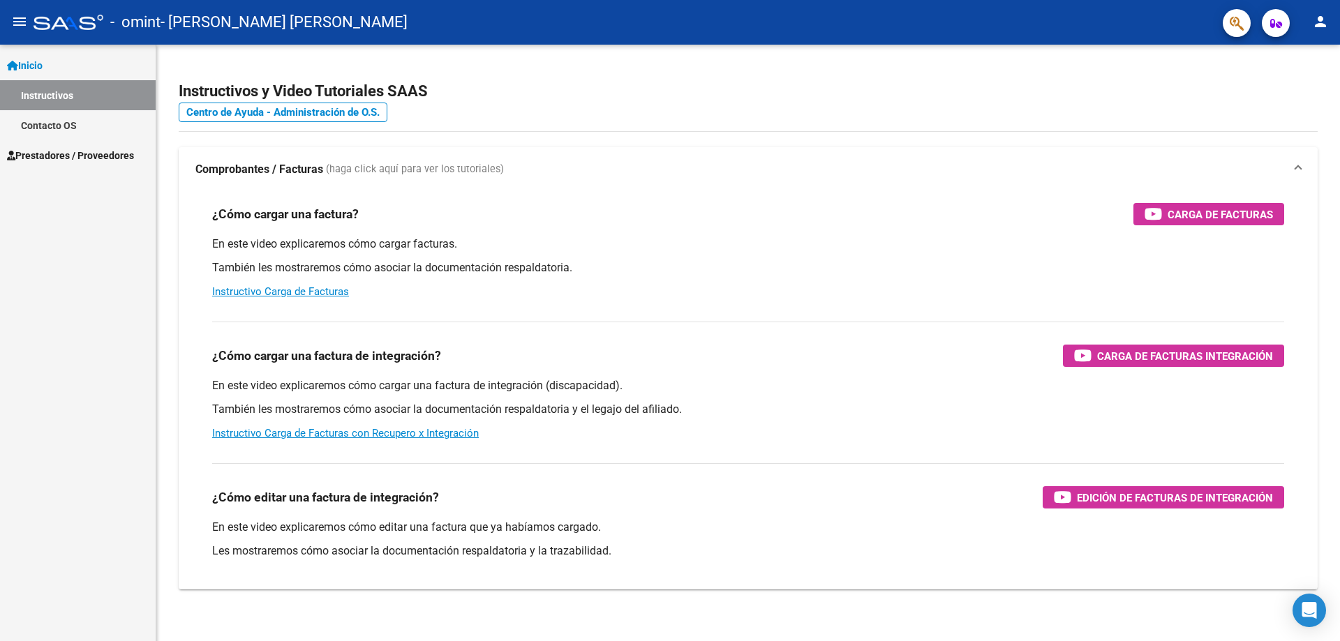  Describe the element at coordinates (748, 410) in the screenshot. I see `p: También les mostraremos cómo asociar la documentación respaldatoria y el legajo del afiliado.` at that location.